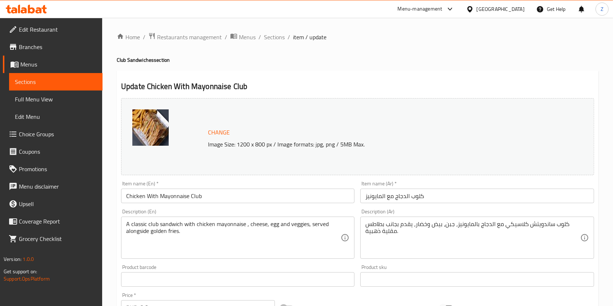 This screenshot has height=306, width=613. What do you see at coordinates (28, 259) in the screenshot?
I see `span: 1.0.0` at bounding box center [28, 259].